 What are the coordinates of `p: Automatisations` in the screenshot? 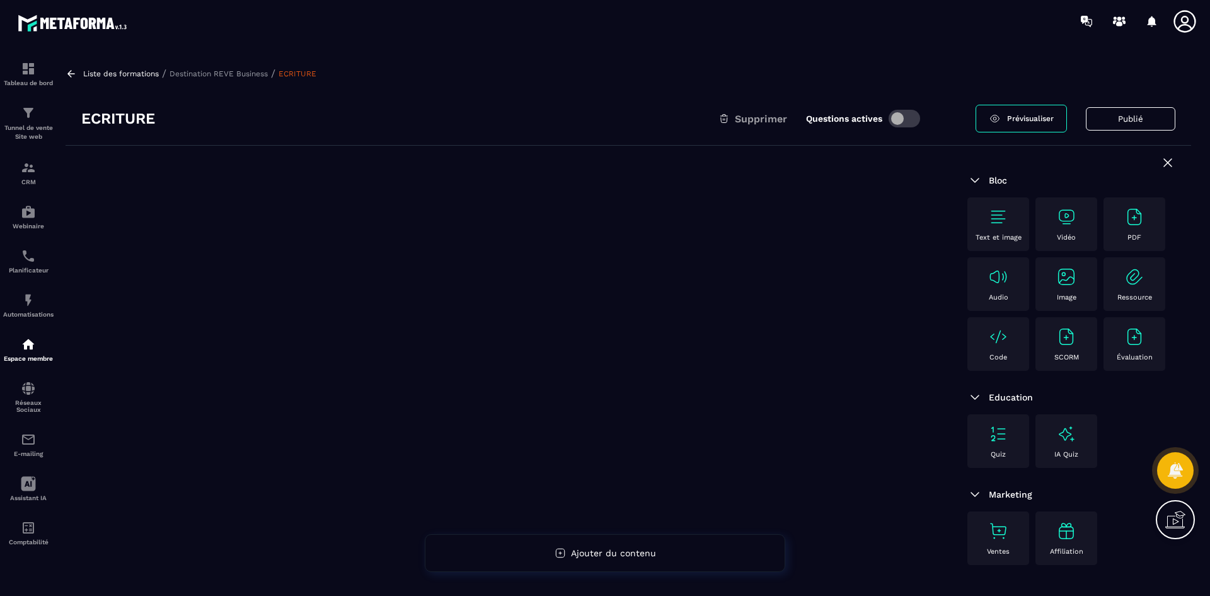 It's located at (28, 314).